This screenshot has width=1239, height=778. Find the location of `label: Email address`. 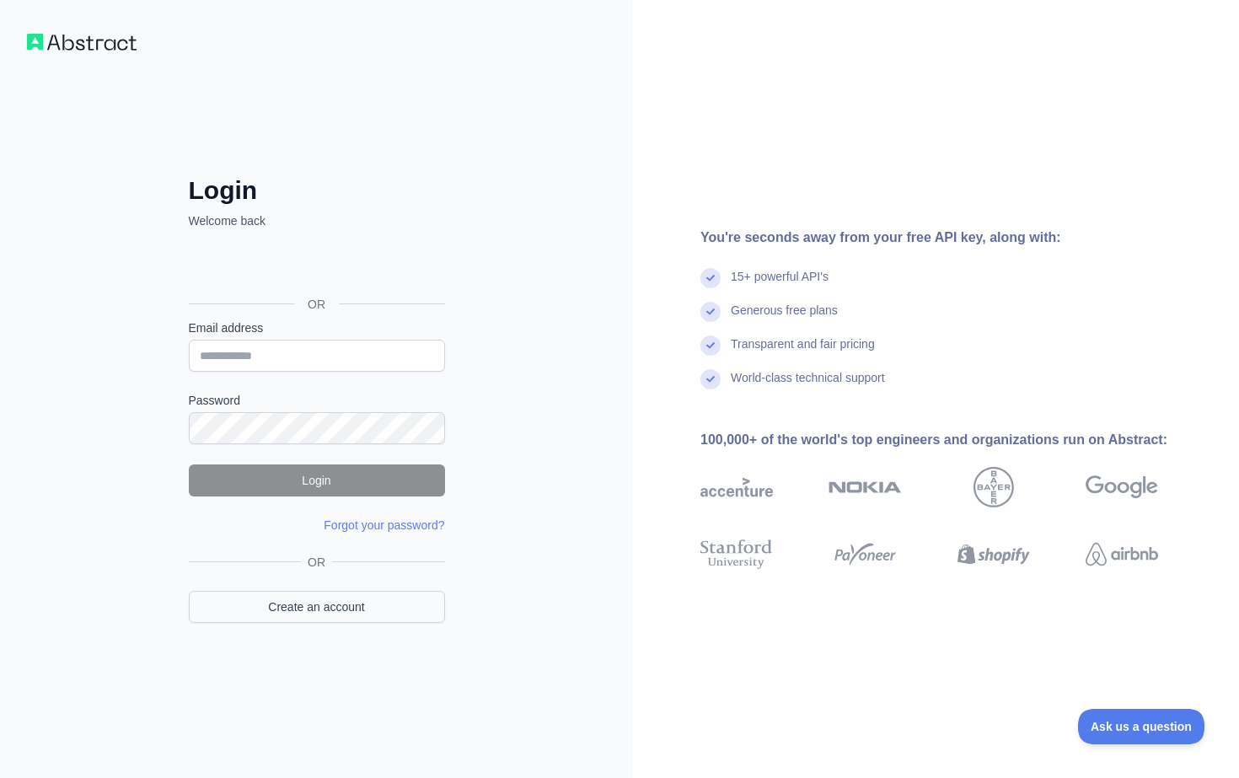

label: Email address is located at coordinates (317, 328).